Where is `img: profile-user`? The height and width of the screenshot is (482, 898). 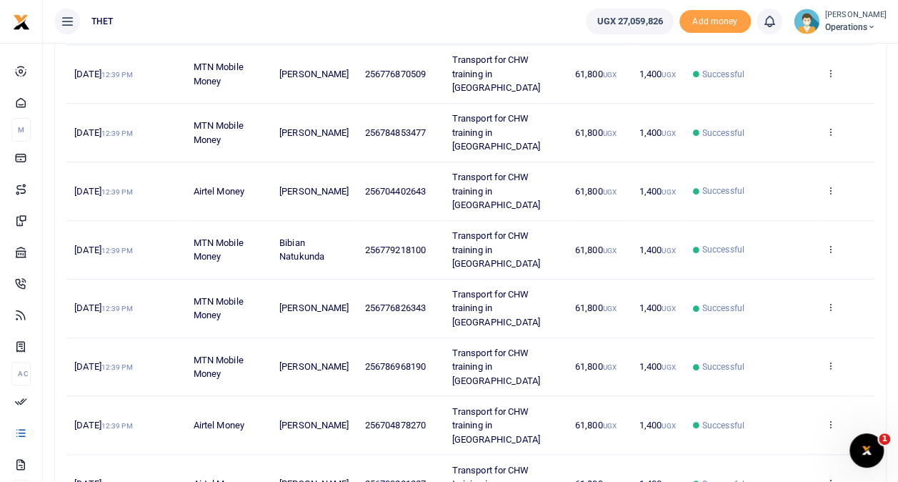 img: profile-user is located at coordinates (807, 21).